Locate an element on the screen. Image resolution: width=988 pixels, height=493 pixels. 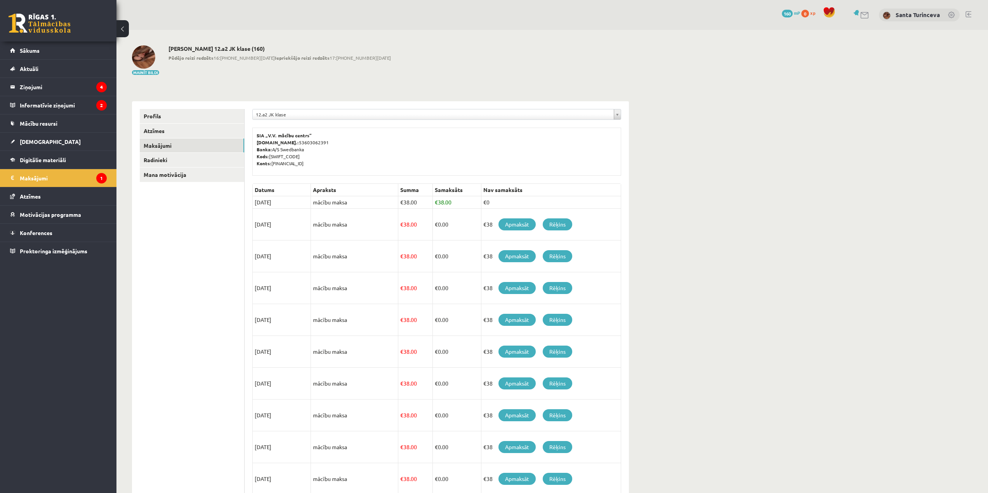
span: Atzīmes is located at coordinates (30, 196).